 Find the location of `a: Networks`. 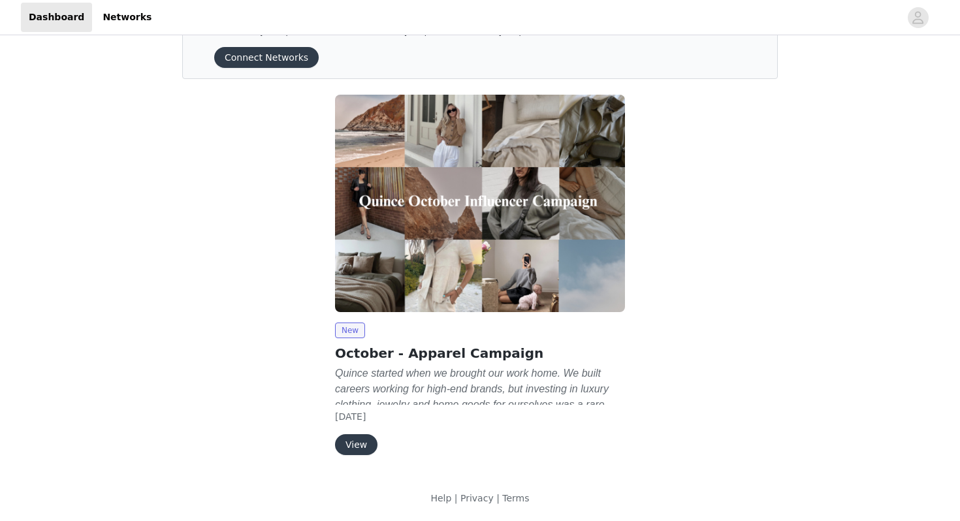

a: Networks is located at coordinates (127, 17).